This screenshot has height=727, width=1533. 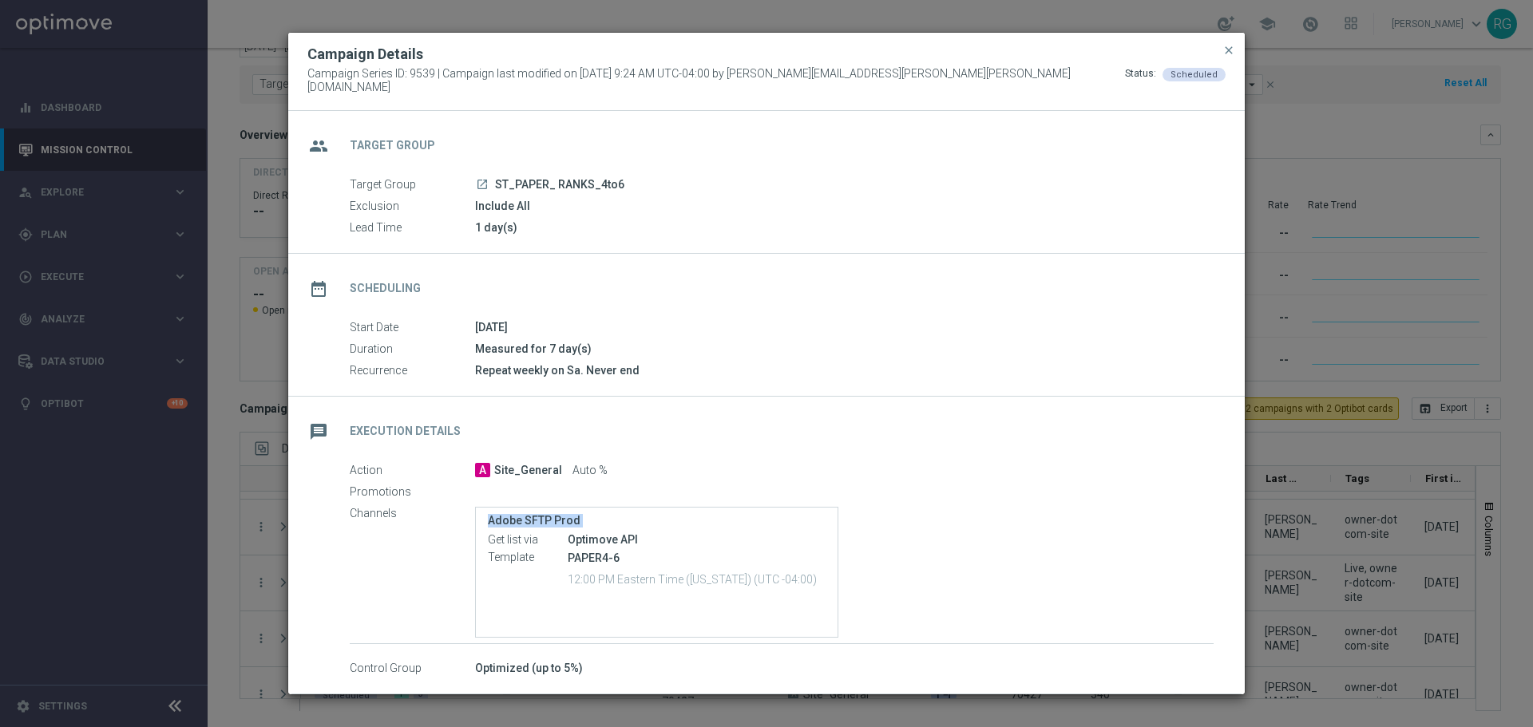 I want to click on label: Lead Time, so click(x=412, y=228).